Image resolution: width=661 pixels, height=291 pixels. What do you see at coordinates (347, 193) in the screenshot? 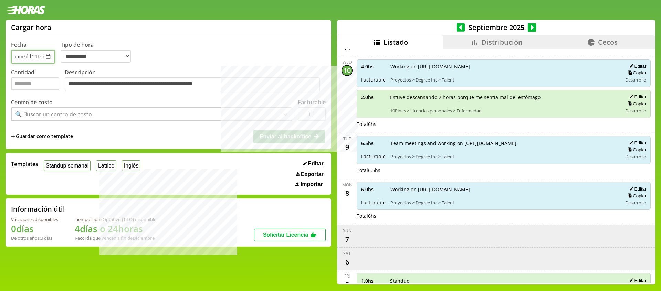
I see `div: 8` at bounding box center [347, 193].